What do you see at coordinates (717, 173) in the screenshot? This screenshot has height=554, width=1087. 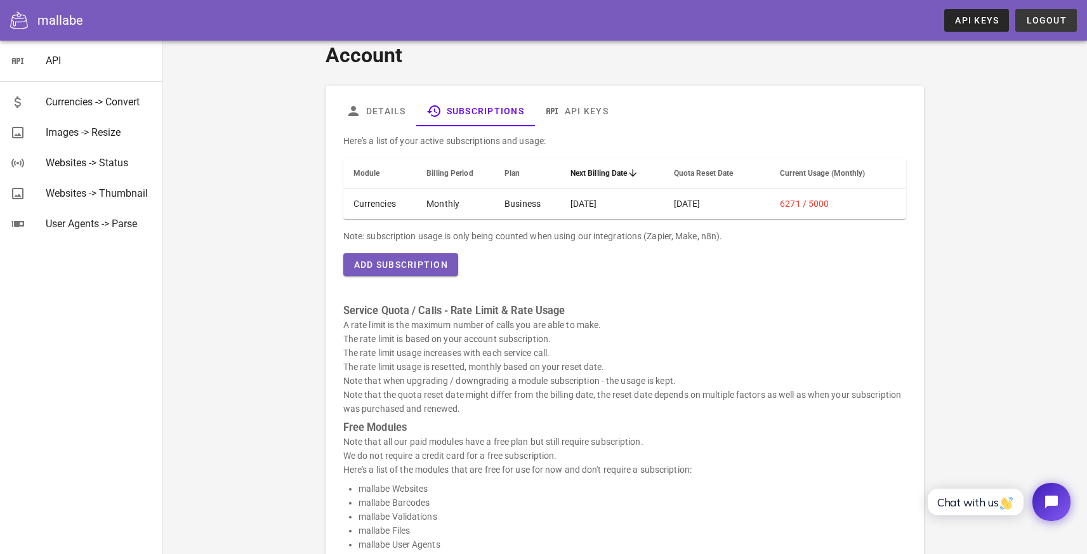 I see `th: Quota Reset Date: Not sorted. Activate to sort ascending.` at bounding box center [717, 173].